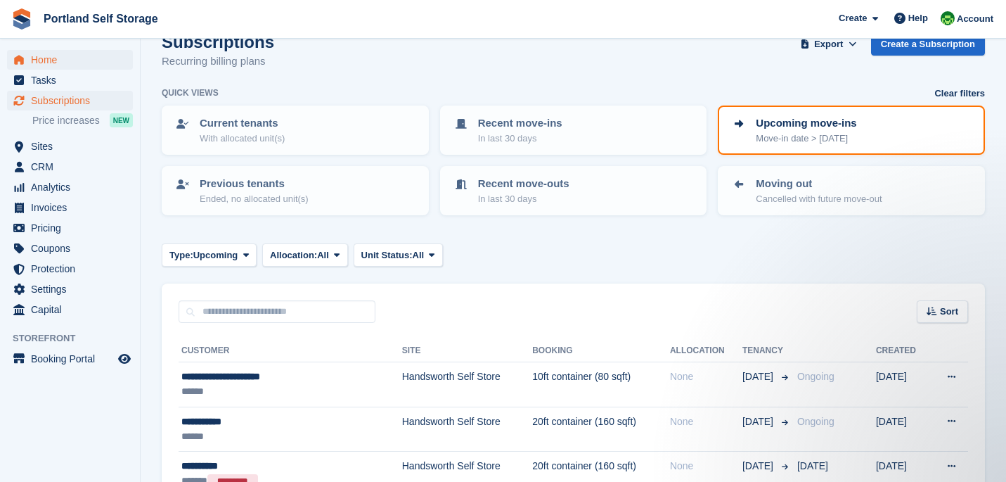 This screenshot has height=482, width=1006. Describe the element at coordinates (918, 18) in the screenshot. I see `span: Help` at that location.